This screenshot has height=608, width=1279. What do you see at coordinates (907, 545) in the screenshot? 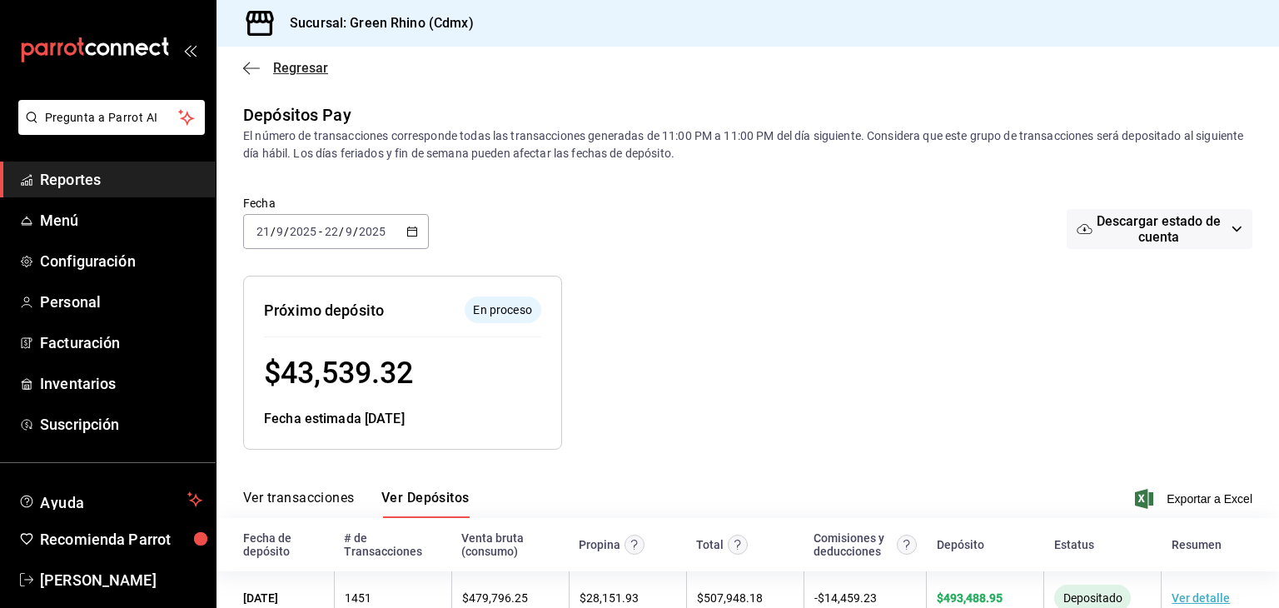
I see `svg: Contempla comisión de ventas y propinas, IVA, cancelaciones y devoluciones.` at bounding box center [907, 545].